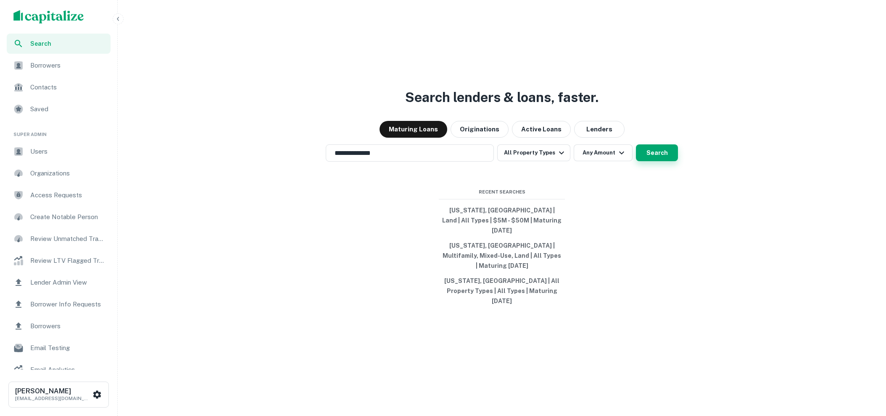 The width and height of the screenshot is (886, 416). What do you see at coordinates (502, 192) in the screenshot?
I see `span: Recent Searches` at bounding box center [502, 192].